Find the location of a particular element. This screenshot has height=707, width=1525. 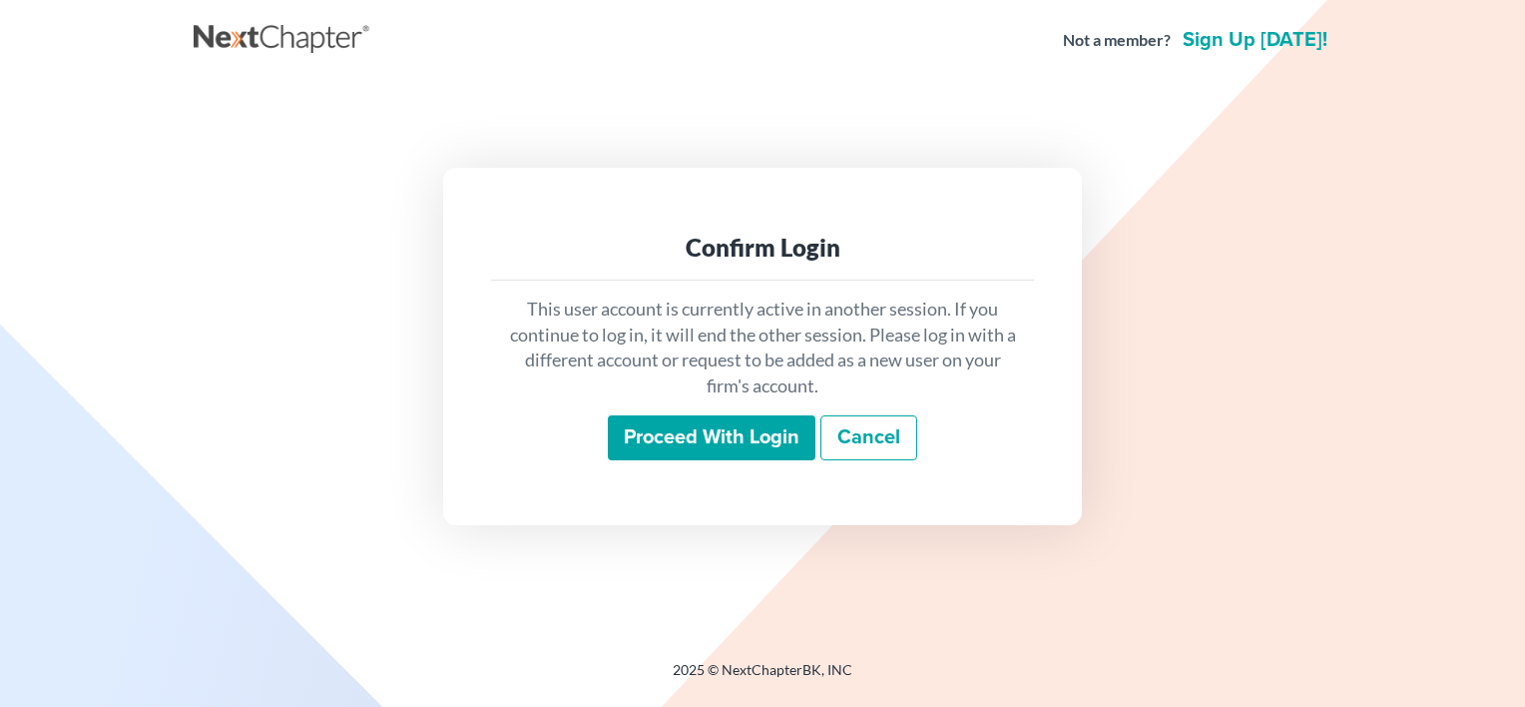

input: Proceed with login is located at coordinates (712, 438).